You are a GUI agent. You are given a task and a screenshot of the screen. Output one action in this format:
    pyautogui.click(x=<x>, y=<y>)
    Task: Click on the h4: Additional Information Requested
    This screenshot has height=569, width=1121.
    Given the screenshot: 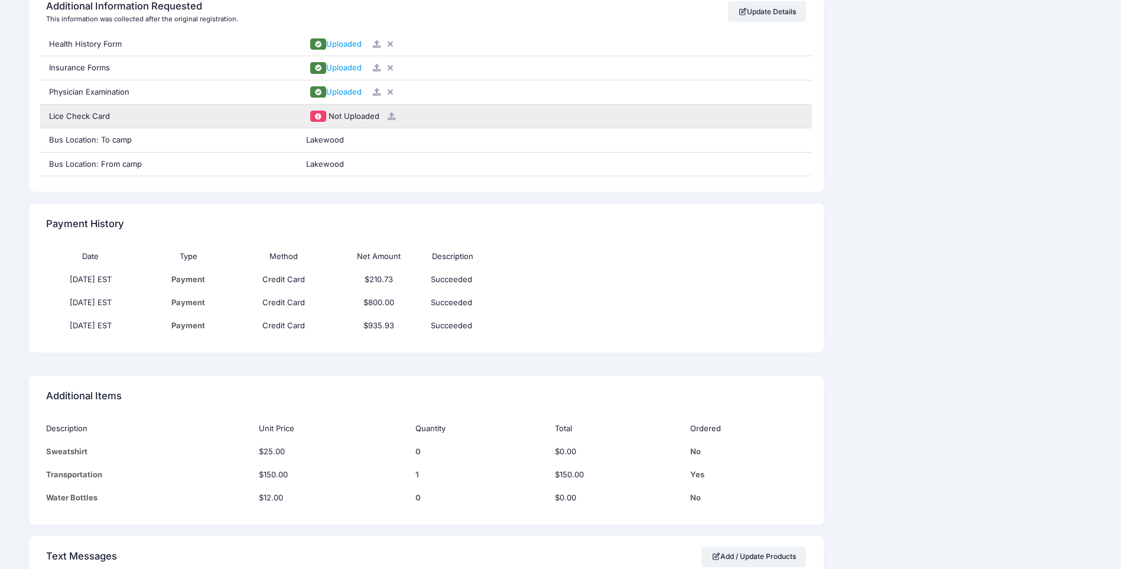 What is the action you would take?
    pyautogui.click(x=140, y=7)
    